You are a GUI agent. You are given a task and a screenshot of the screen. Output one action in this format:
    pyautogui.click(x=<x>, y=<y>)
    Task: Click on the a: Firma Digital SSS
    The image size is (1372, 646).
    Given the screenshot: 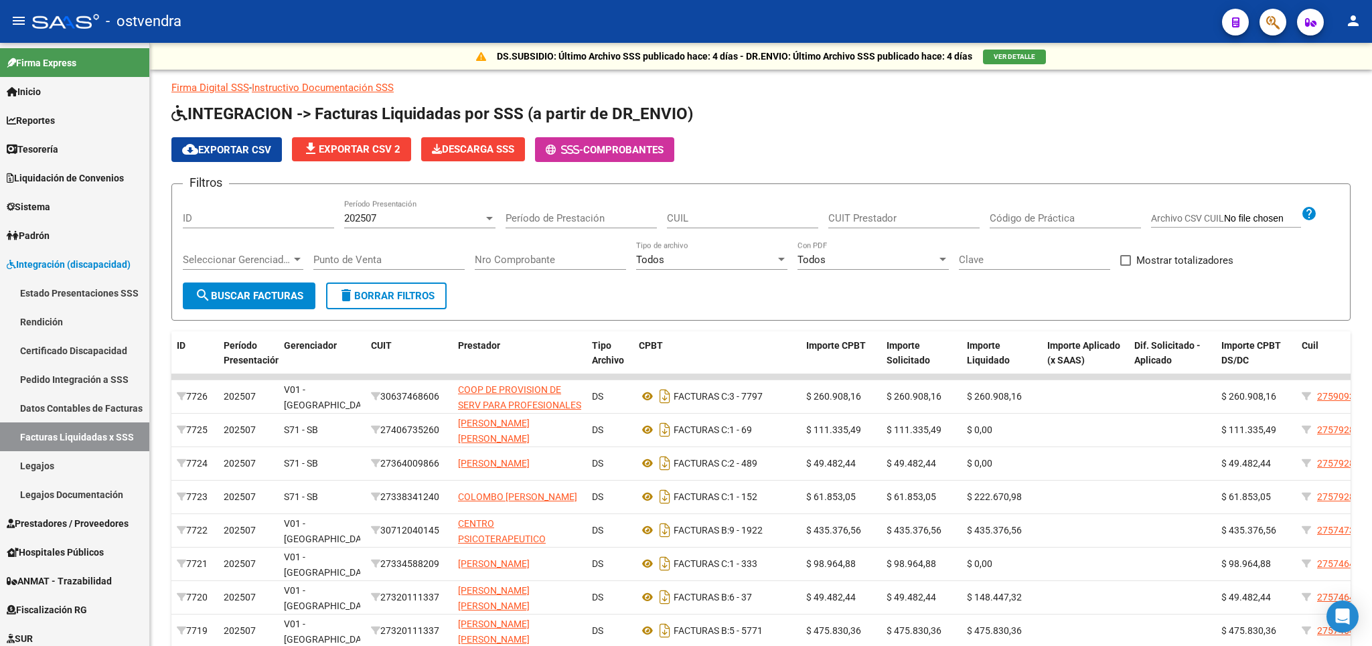 What is the action you would take?
    pyautogui.click(x=210, y=88)
    